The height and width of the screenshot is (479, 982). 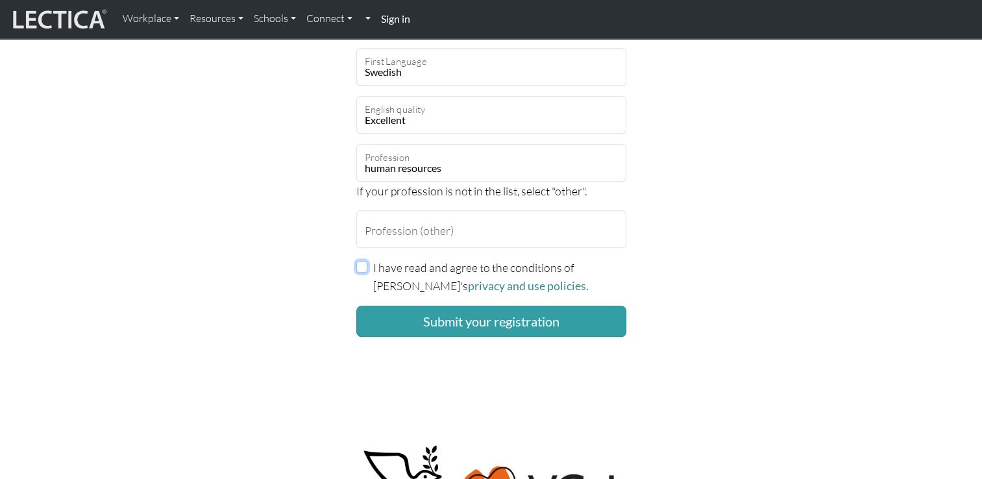 What do you see at coordinates (395, 19) in the screenshot?
I see `a: Sign in` at bounding box center [395, 19].